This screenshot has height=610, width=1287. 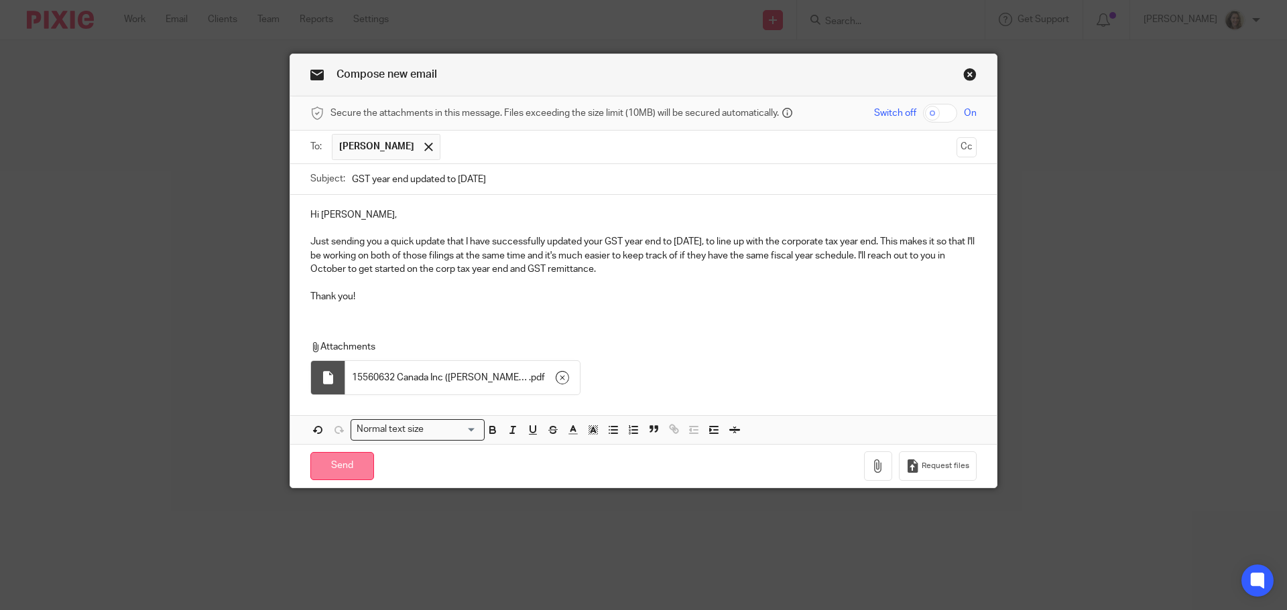 What do you see at coordinates (970, 76) in the screenshot?
I see `a: Close this dialog window` at bounding box center [970, 76].